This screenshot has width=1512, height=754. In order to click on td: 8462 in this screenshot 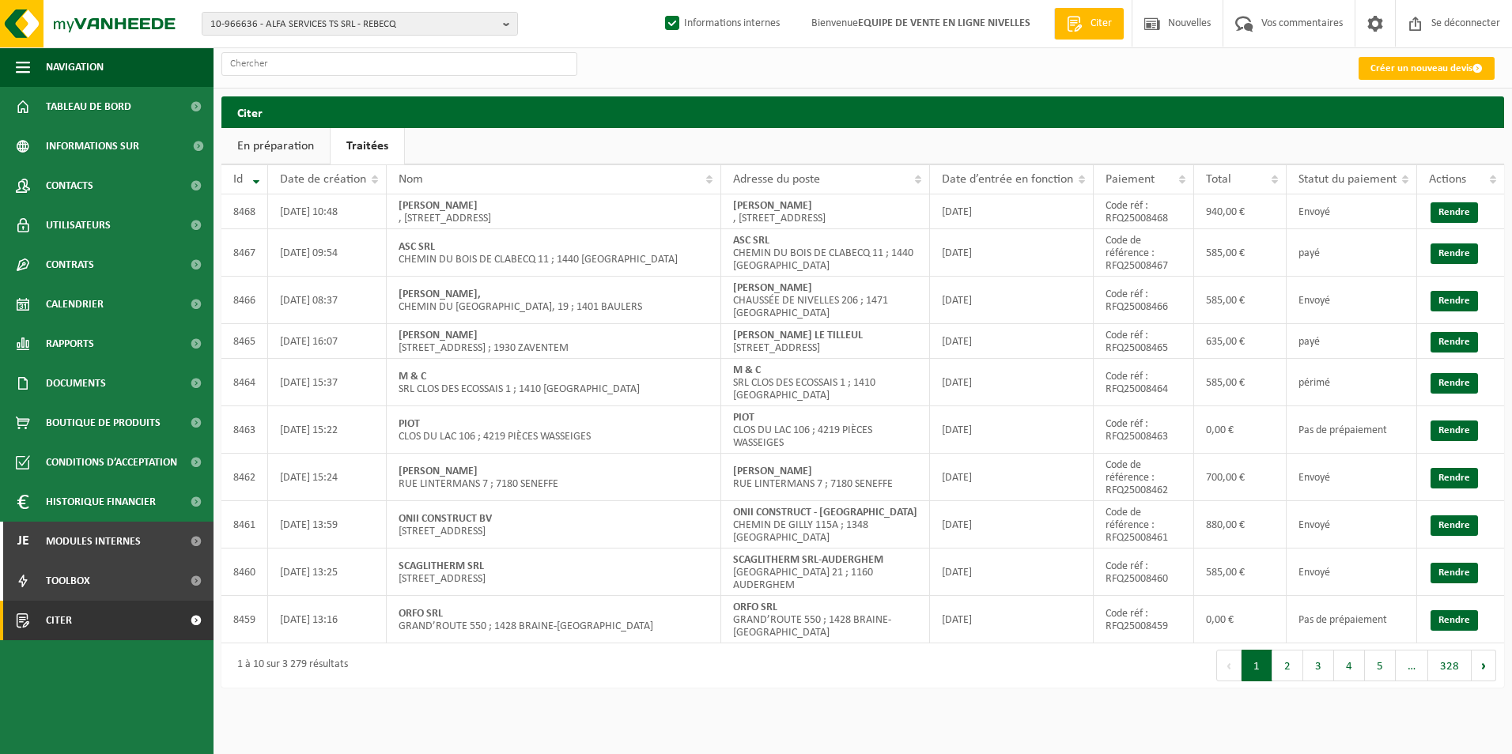, I will do `click(244, 478)`.